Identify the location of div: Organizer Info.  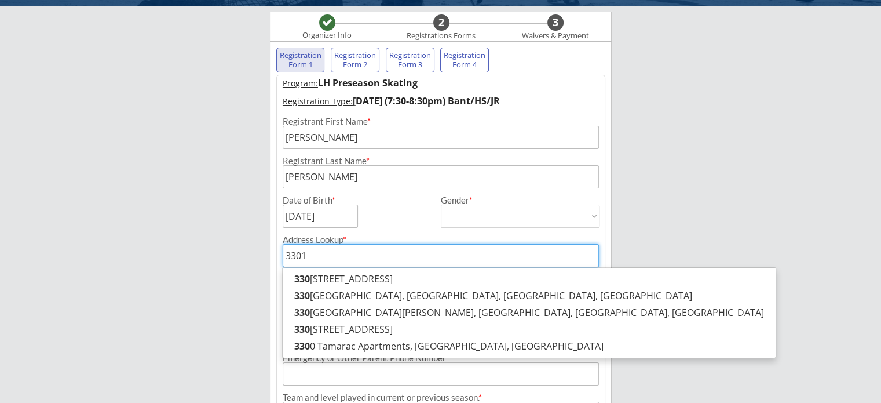
(327, 35).